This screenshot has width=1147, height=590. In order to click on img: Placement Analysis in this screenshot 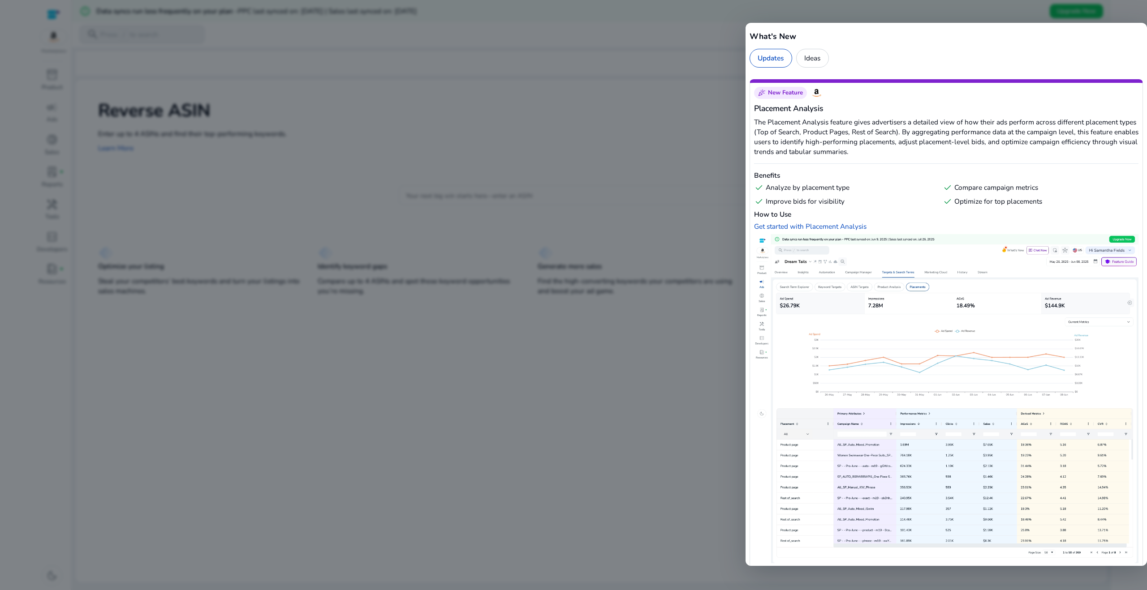, I will do `click(946, 399)`.